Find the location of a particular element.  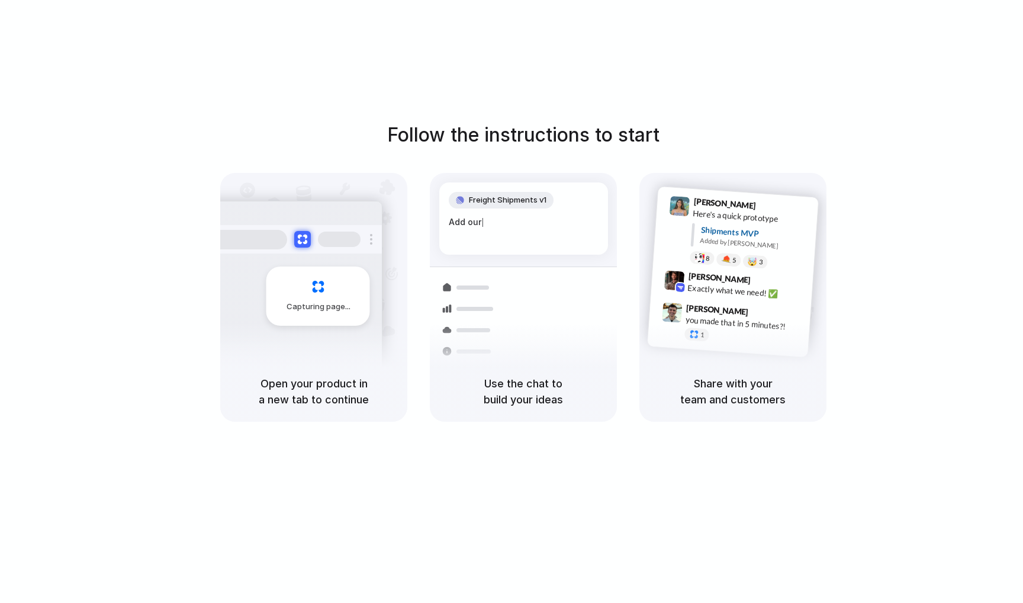

span: Capturing page is located at coordinates (319, 307).